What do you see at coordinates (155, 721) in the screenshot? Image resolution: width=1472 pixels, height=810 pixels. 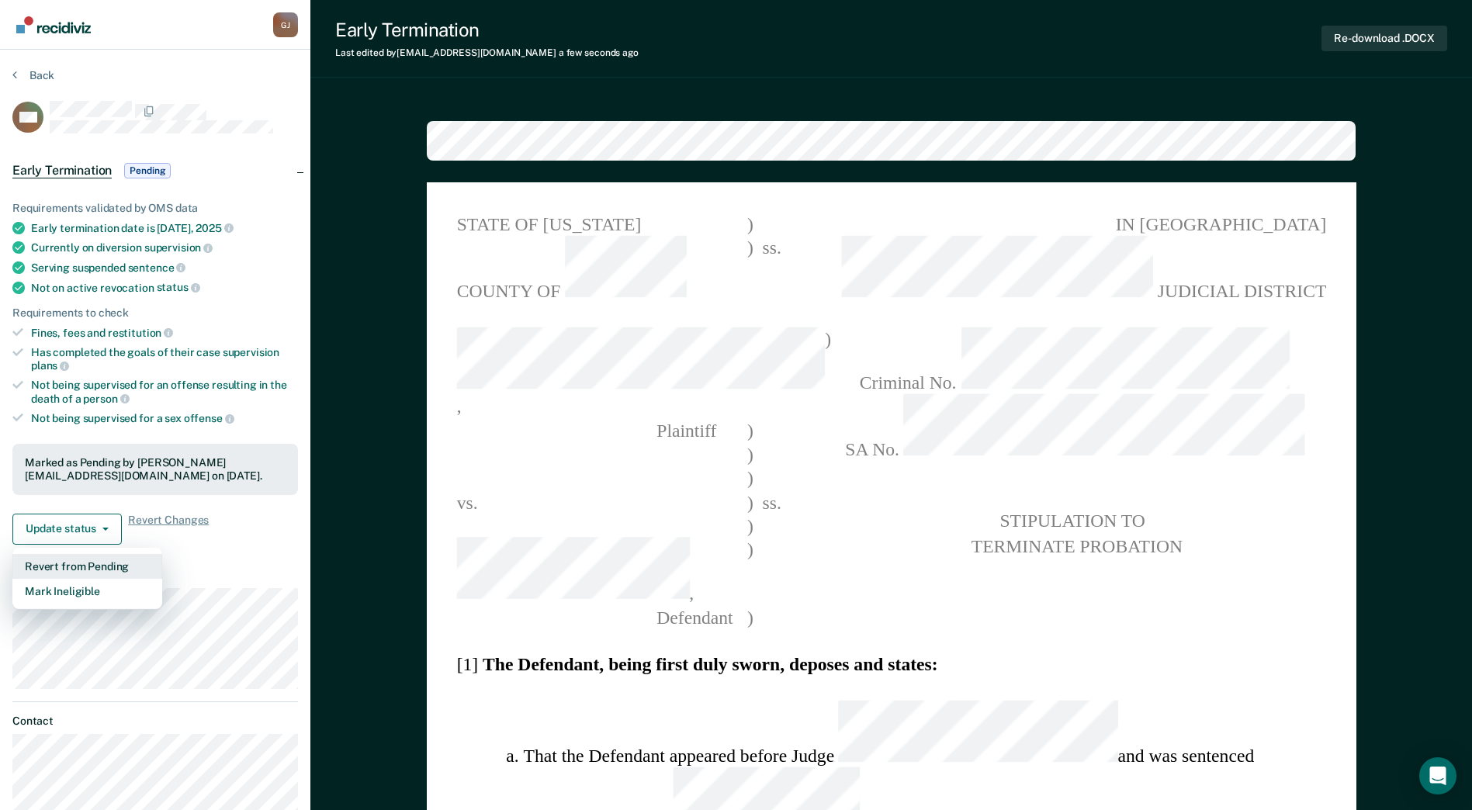 I see `dt: Contact` at bounding box center [155, 721].